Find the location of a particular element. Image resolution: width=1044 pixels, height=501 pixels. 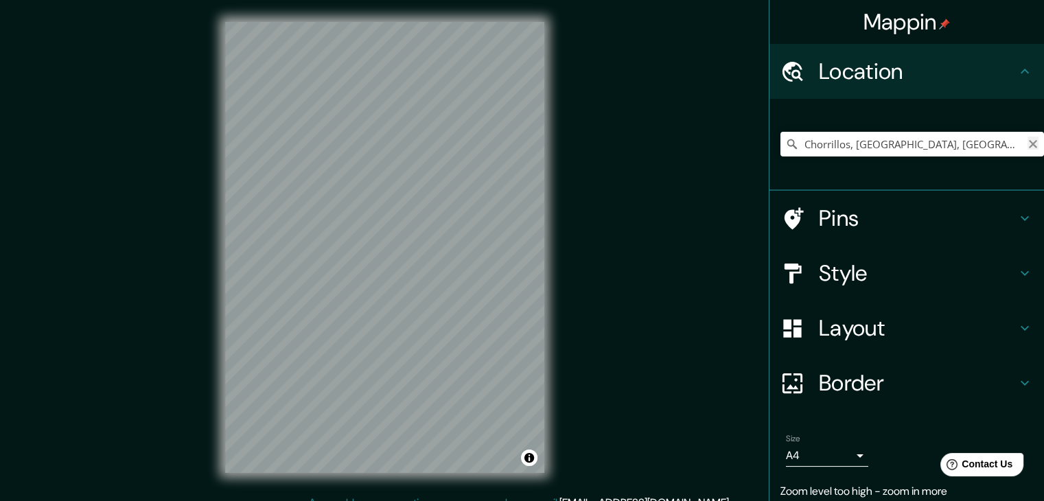

h4: Location is located at coordinates (918, 71).